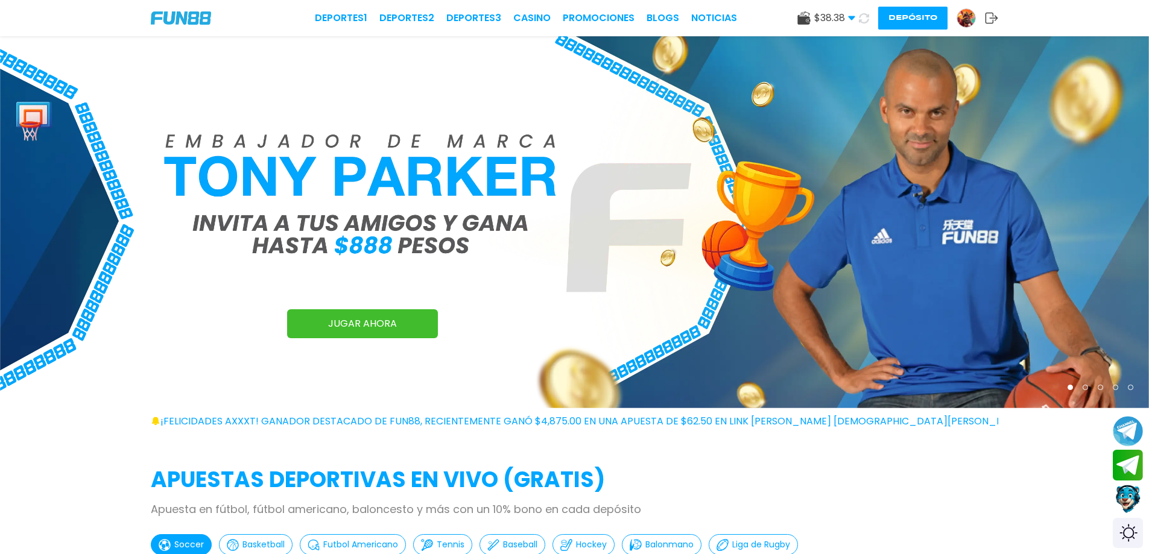  I want to click on p: Liga de Rugby, so click(761, 544).